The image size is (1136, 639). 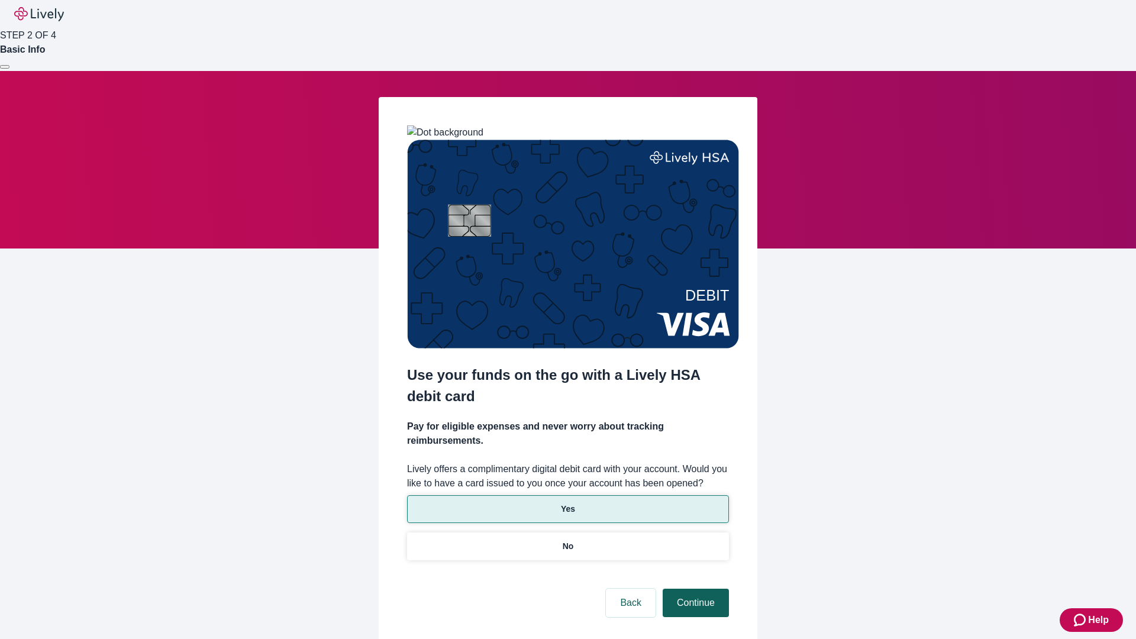 I want to click on label: Lively offers a complimentary digital debit card with your account. Would you like to have a card..., so click(x=568, y=476).